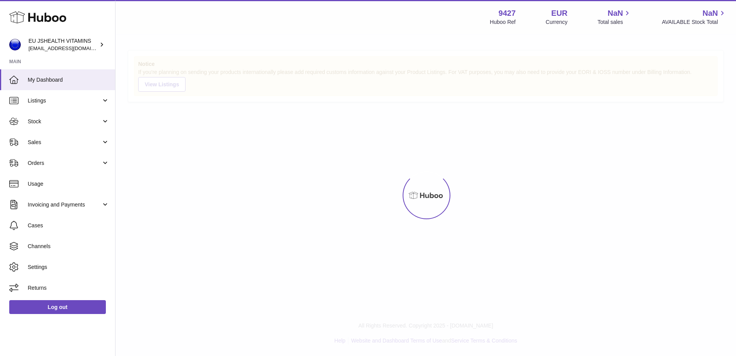 The height and width of the screenshot is (356, 736). I want to click on span: Channels, so click(69, 246).